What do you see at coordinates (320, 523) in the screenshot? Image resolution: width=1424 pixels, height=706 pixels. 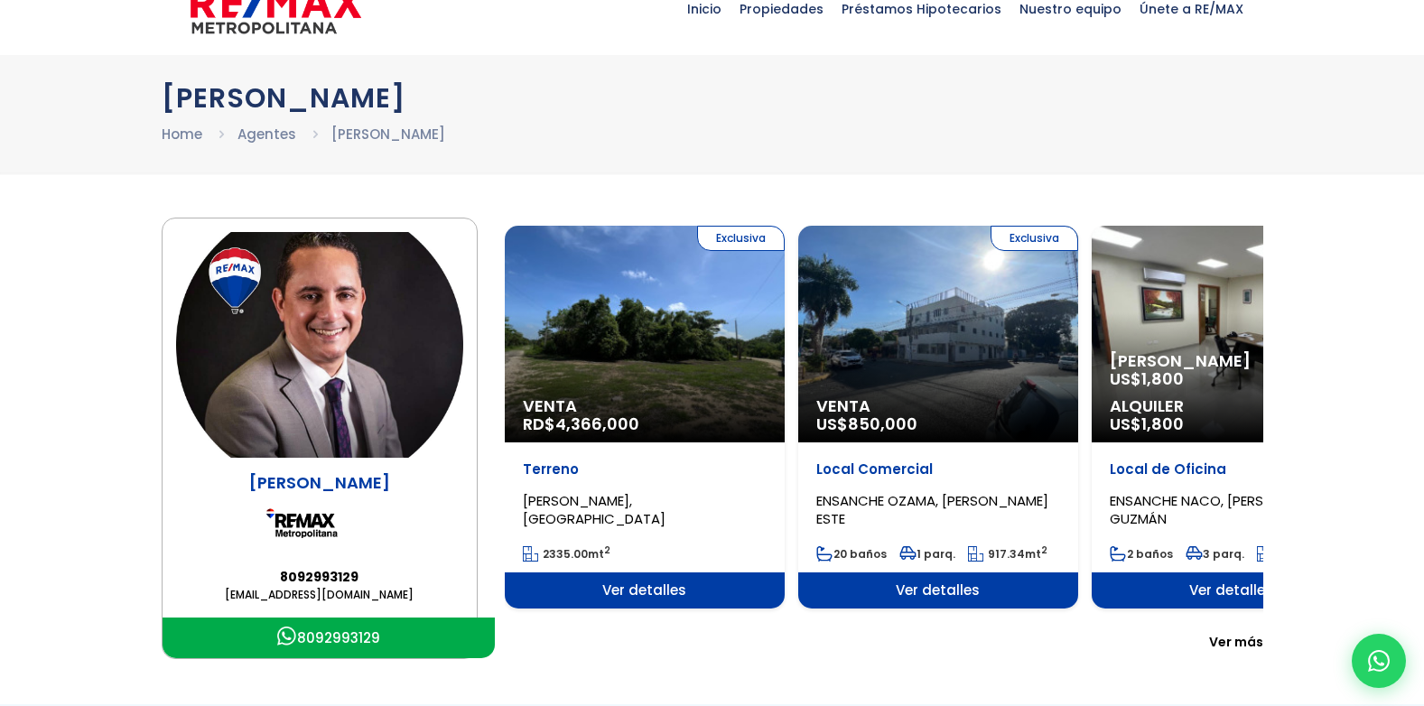 I see `img: Remax Metropolitana` at bounding box center [320, 523].